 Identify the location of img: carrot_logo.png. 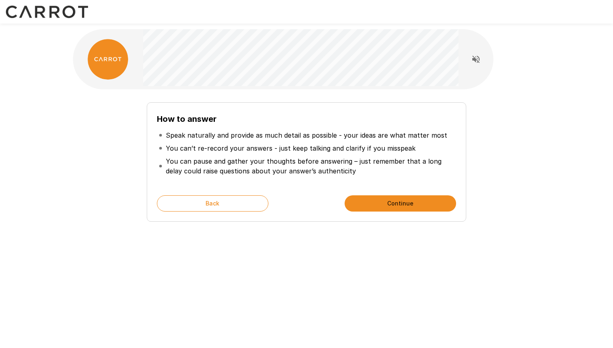
(108, 59).